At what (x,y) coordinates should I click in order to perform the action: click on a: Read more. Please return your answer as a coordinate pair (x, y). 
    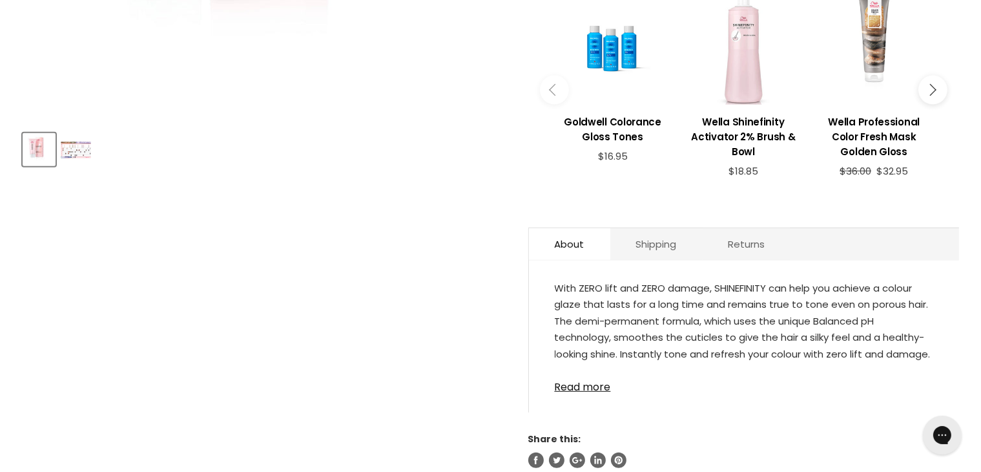
    Looking at the image, I should click on (744, 383).